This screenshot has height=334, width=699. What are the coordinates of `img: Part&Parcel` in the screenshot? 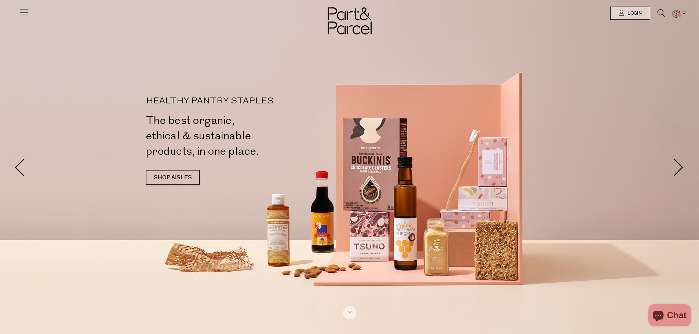 It's located at (349, 21).